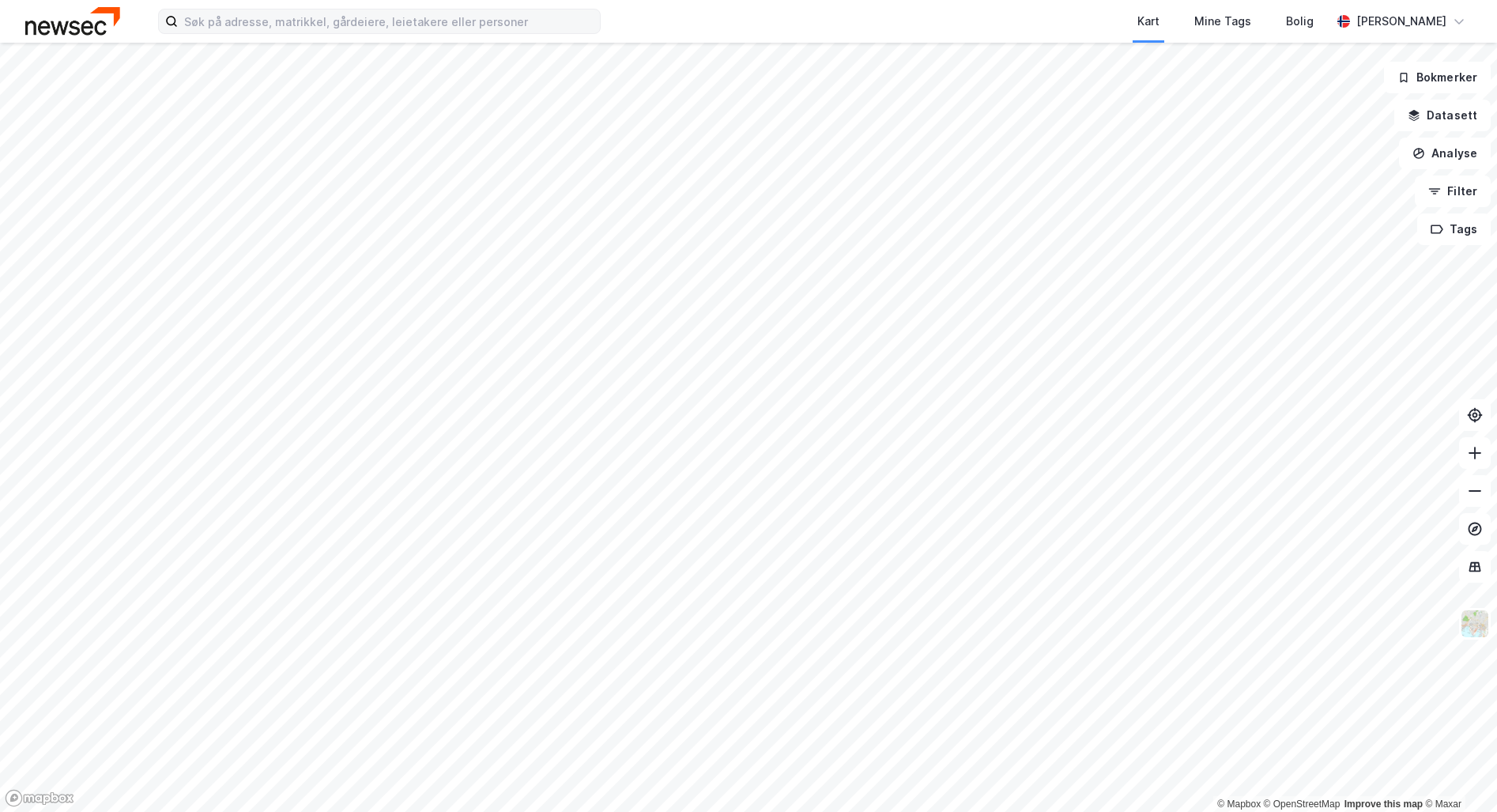  What do you see at coordinates (1443, 115) in the screenshot?
I see `button: Datasett` at bounding box center [1443, 115].